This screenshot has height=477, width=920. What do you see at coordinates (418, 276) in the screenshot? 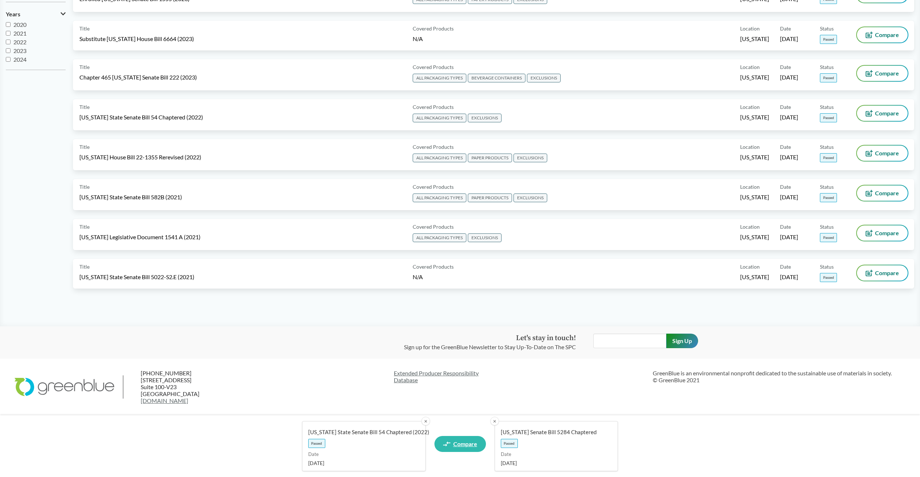
I see `span: N/A` at bounding box center [418, 276].